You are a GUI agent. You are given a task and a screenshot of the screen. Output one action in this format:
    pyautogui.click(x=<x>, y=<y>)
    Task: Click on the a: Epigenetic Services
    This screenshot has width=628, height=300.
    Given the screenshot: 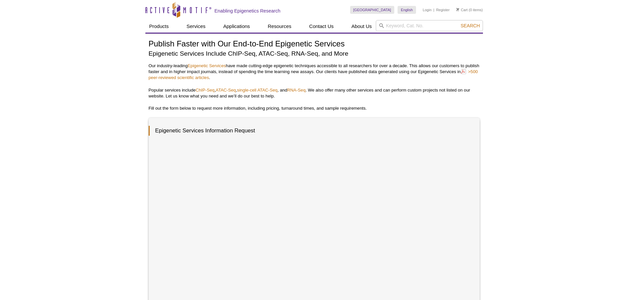 What is the action you would take?
    pyautogui.click(x=207, y=66)
    